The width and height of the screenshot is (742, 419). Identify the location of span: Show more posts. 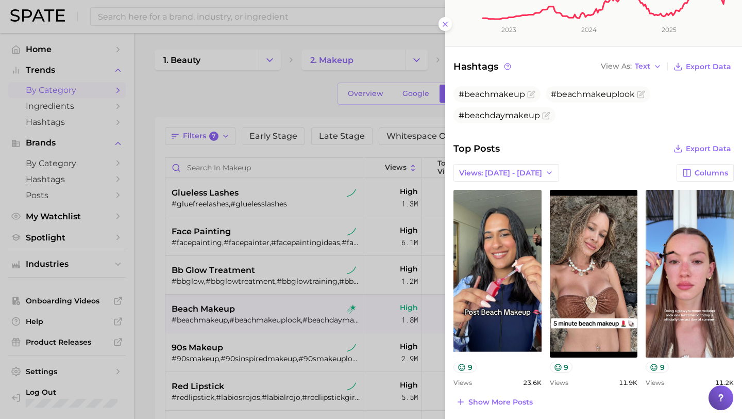
(501, 402).